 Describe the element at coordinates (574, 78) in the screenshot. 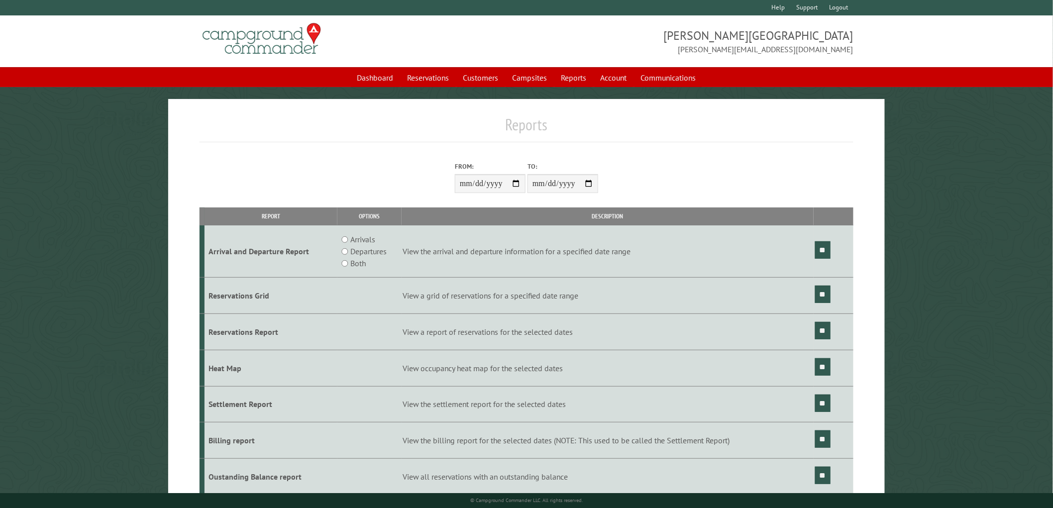

I see `a: Reports` at that location.